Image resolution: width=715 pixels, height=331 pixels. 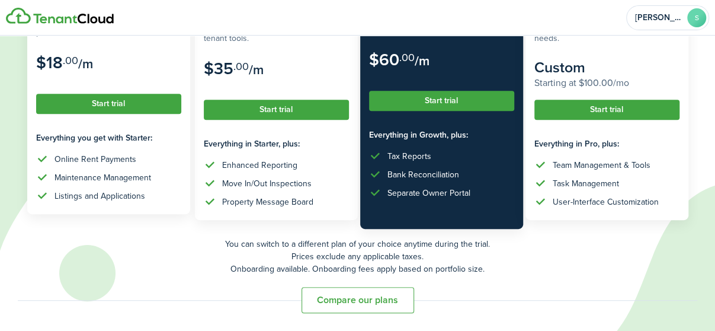 What do you see at coordinates (607, 143) in the screenshot?
I see `subscription-pricing-card-features-title: Everything in Pro, plus:` at bounding box center [607, 143].